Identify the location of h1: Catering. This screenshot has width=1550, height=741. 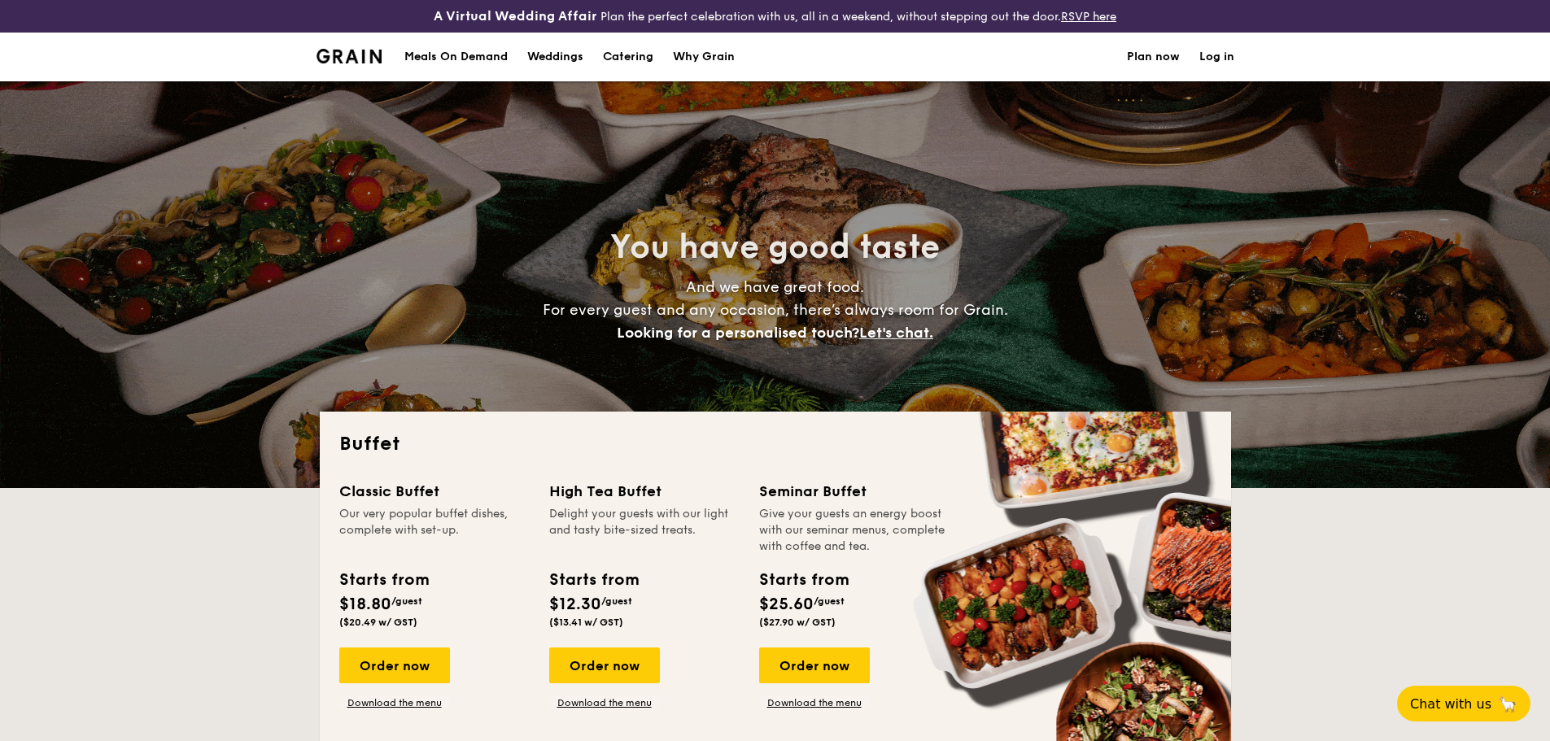
(628, 57).